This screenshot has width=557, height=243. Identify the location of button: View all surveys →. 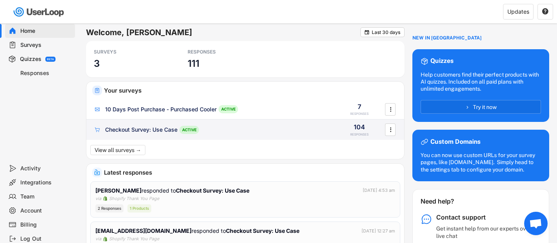
(118, 150).